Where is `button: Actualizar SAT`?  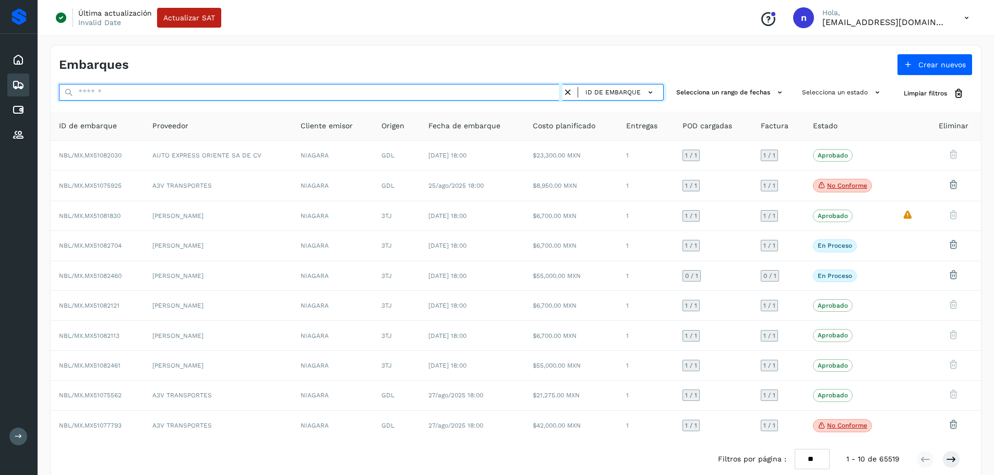 button: Actualizar SAT is located at coordinates (189, 18).